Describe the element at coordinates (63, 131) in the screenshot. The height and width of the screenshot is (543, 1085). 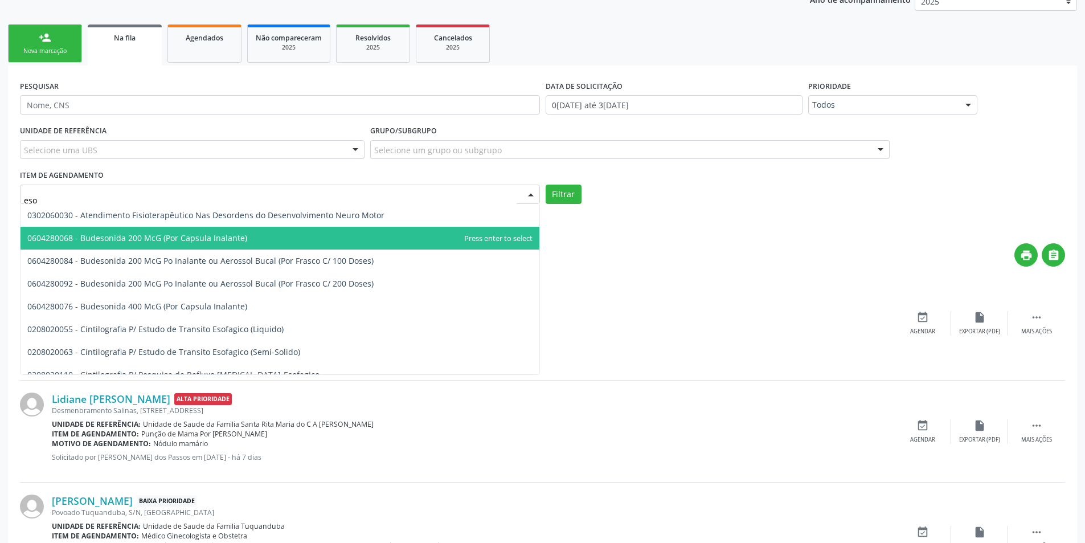
I see `label: UNIDADE DE REFERÊNCIA` at that location.